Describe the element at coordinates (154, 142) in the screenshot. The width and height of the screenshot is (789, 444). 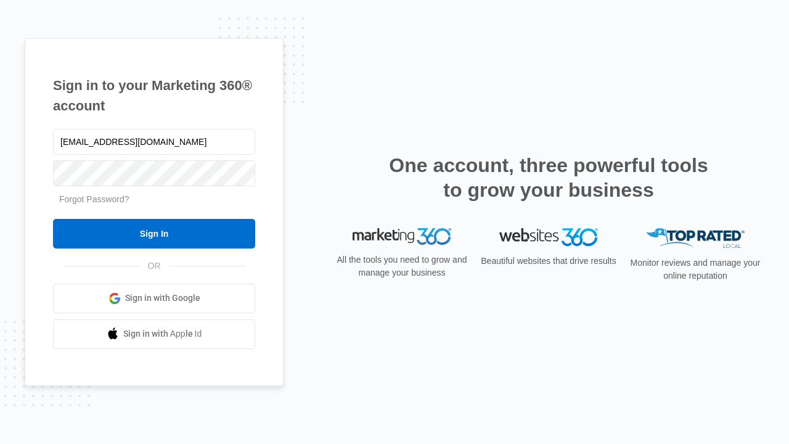
I see `input: Email` at that location.